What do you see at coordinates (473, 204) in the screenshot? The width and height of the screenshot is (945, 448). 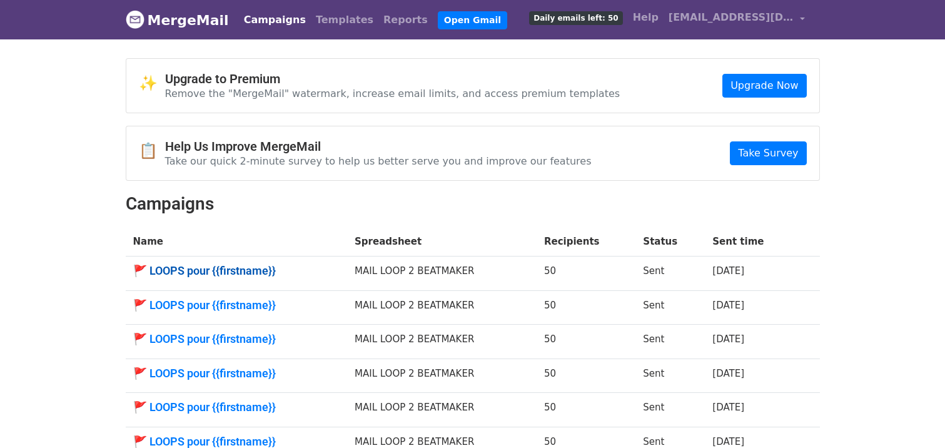 I see `h2: Campaigns` at bounding box center [473, 204].